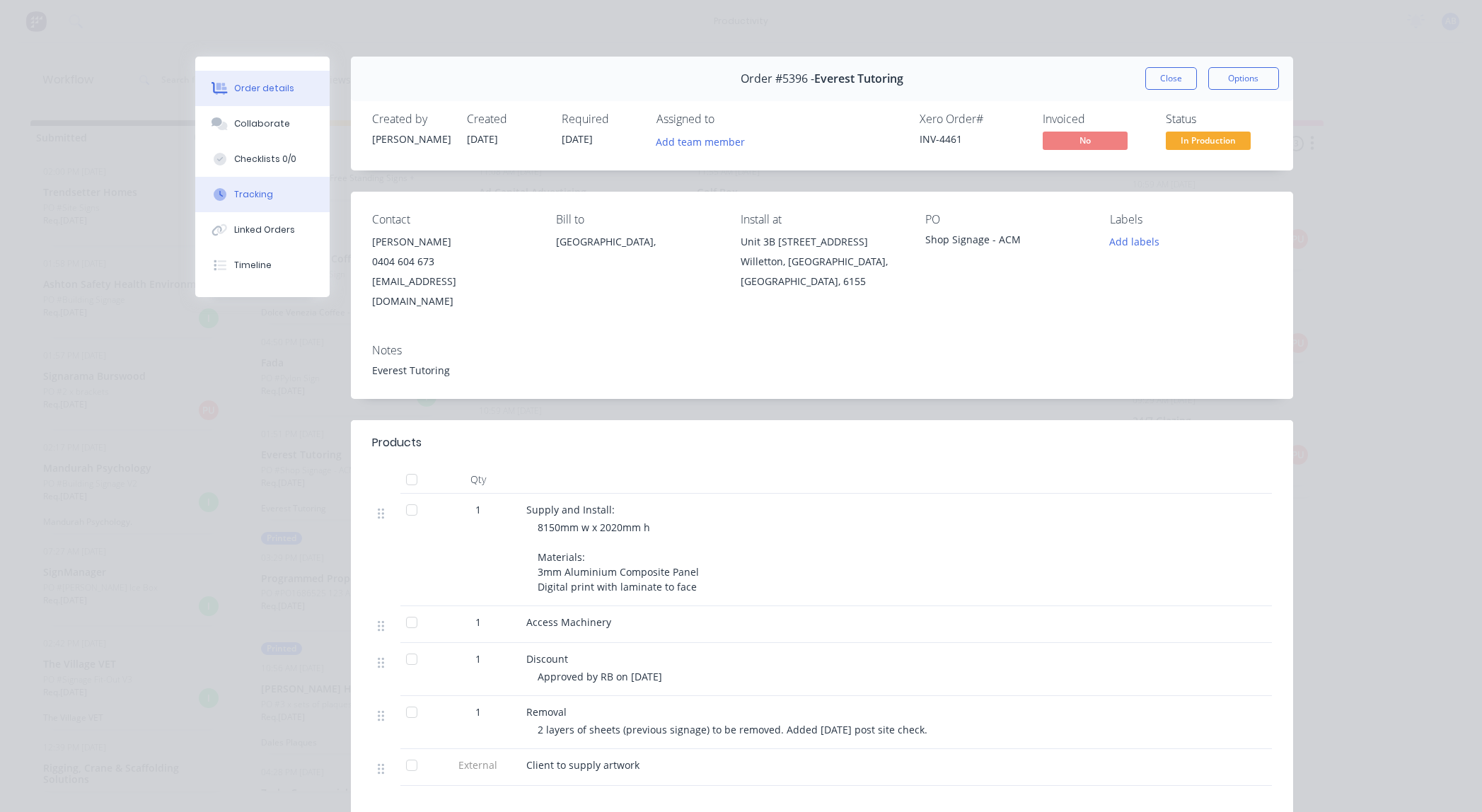 This screenshot has height=812, width=1482. Describe the element at coordinates (778, 79) in the screenshot. I see `span: Order #5396 -` at that location.